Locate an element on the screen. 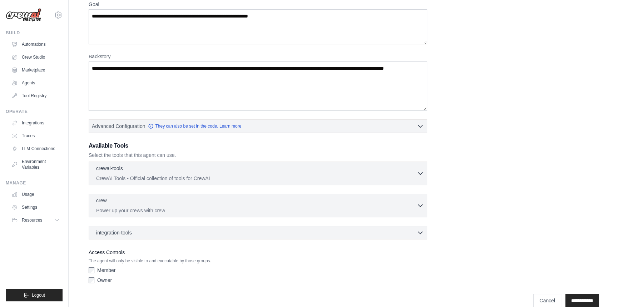 The image size is (619, 307). a: Automations is located at coordinates (35, 44).